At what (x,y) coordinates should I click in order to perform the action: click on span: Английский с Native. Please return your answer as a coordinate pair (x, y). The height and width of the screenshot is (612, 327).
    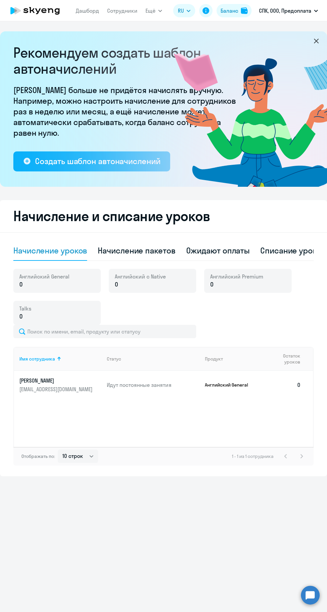
    Looking at the image, I should click on (140, 276).